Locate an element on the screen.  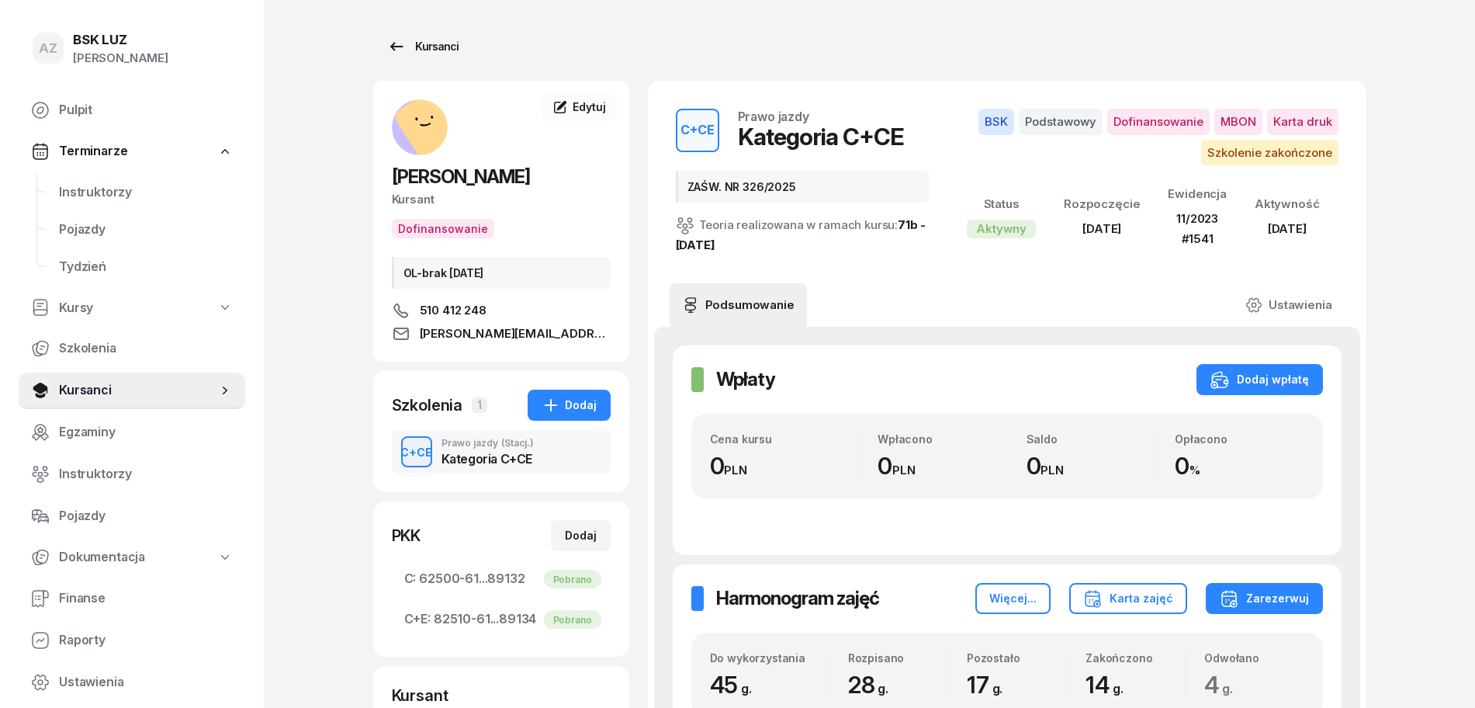
a: Podsumowanie is located at coordinates (738, 305).